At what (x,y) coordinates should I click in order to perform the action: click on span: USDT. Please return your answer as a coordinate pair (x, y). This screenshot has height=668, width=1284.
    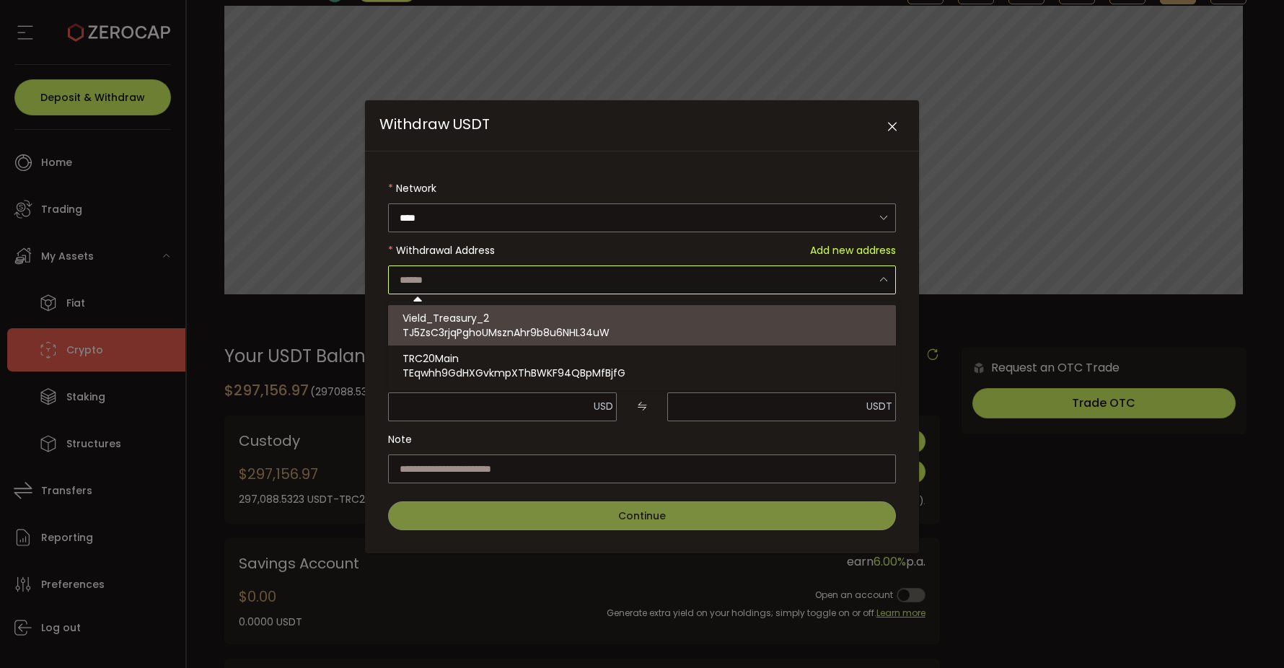
    Looking at the image, I should click on (879, 406).